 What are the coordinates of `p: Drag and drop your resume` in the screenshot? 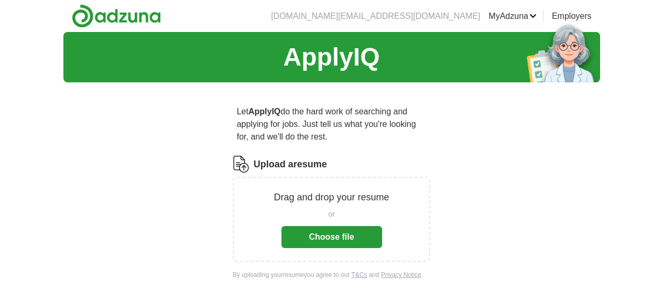 It's located at (331, 197).